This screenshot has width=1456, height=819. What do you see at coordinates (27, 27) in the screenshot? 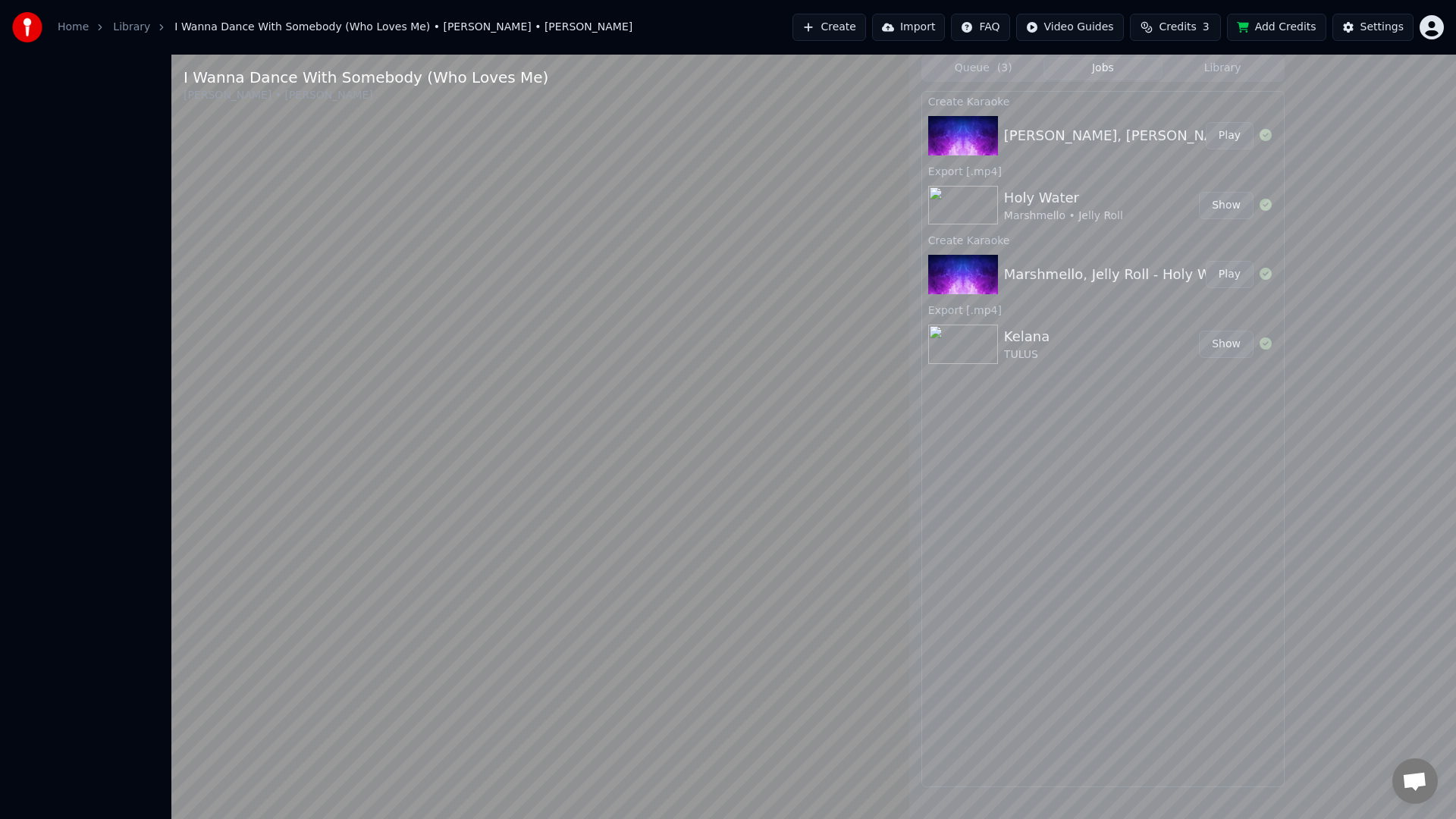
I see `img: youka` at bounding box center [27, 27].